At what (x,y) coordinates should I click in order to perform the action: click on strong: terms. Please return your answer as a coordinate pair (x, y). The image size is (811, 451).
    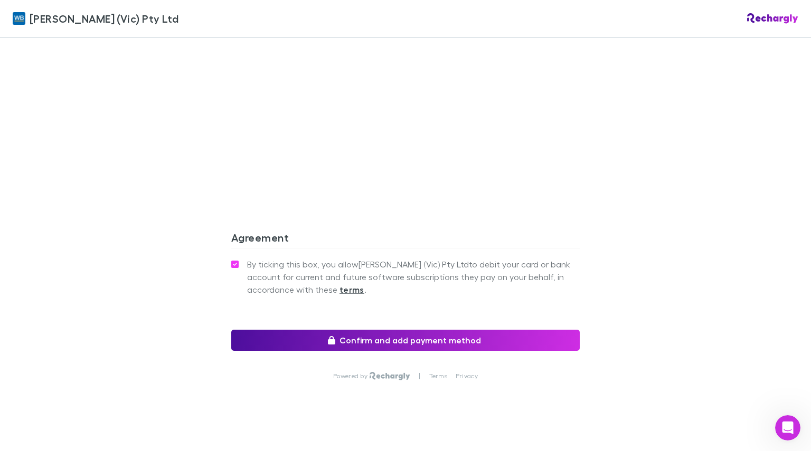
    Looking at the image, I should click on (352, 290).